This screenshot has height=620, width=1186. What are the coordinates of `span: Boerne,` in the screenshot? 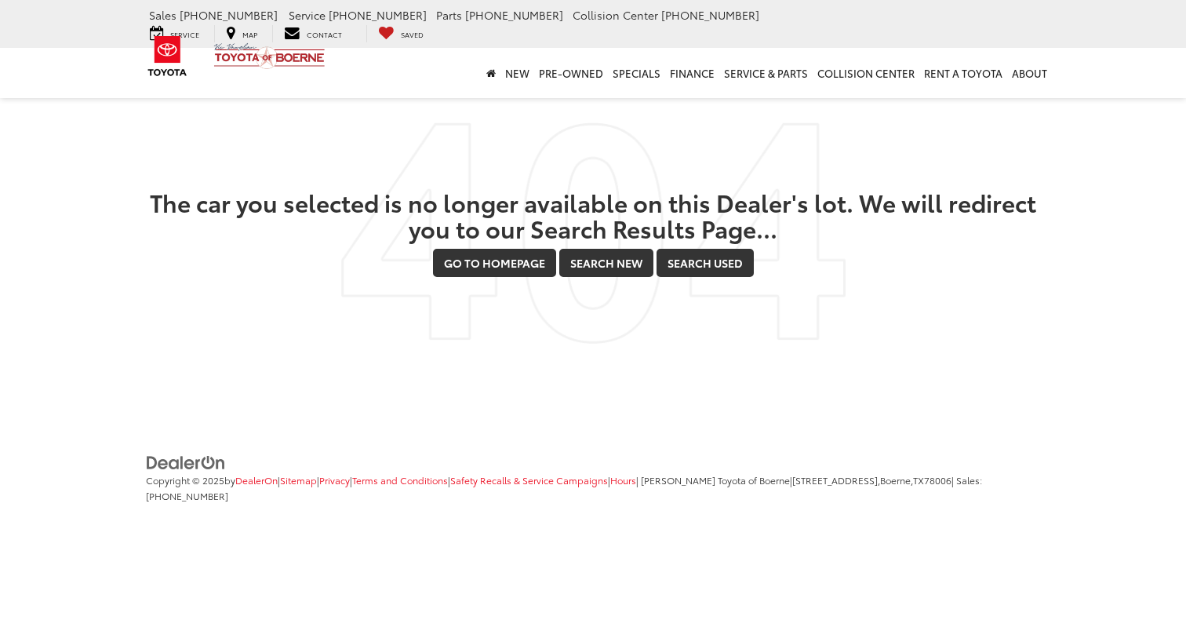 It's located at (897, 479).